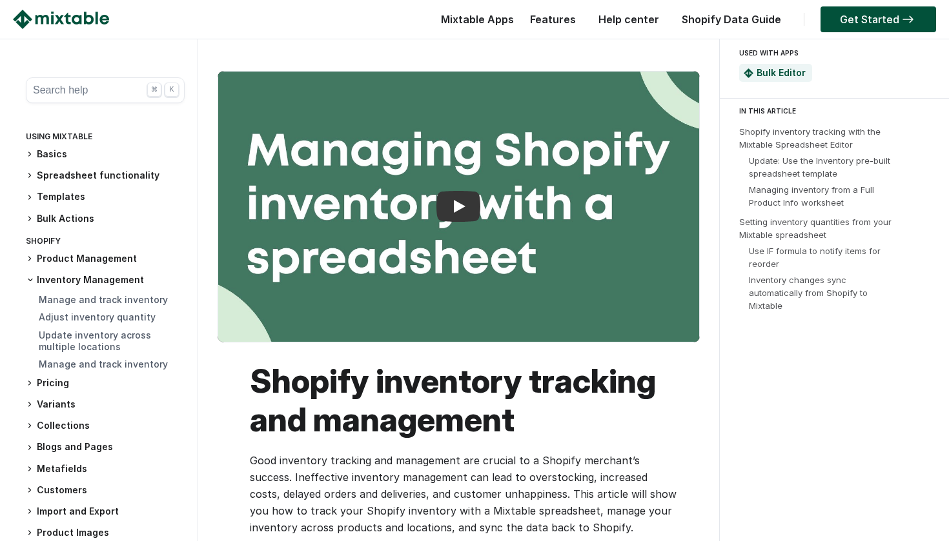 The image size is (949, 541). What do you see at coordinates (105, 512) in the screenshot?
I see `h3: Import and Export` at bounding box center [105, 512].